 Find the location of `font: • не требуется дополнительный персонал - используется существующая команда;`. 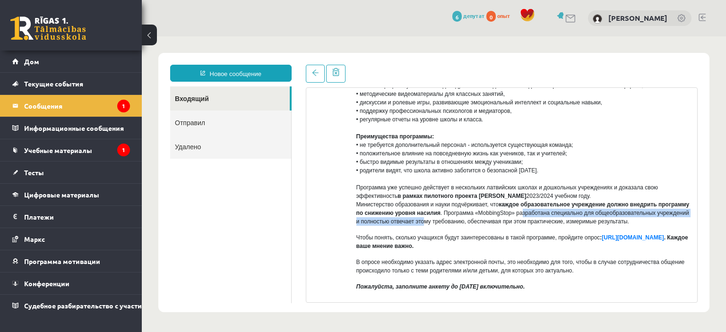

font: • не требуется дополнительный персонал - используется существующая команда; is located at coordinates (323, 109).